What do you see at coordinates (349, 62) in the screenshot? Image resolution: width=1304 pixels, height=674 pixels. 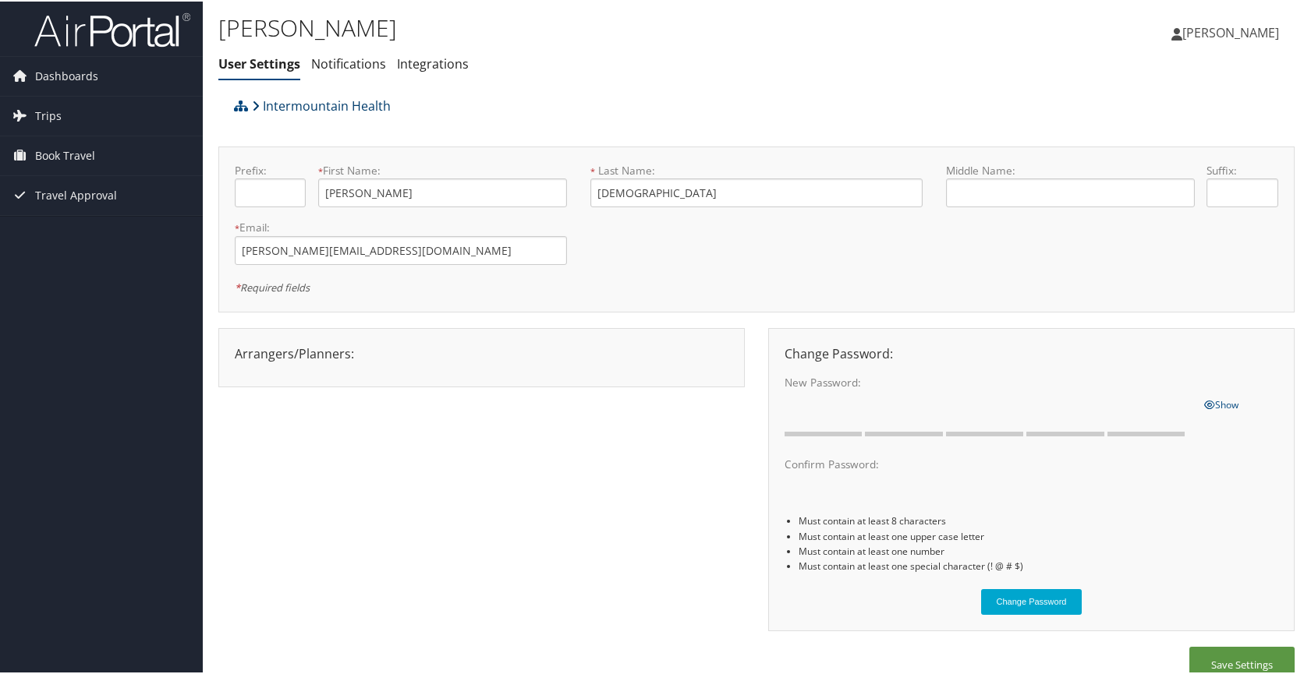 I see `a: Notifications` at bounding box center [349, 62].